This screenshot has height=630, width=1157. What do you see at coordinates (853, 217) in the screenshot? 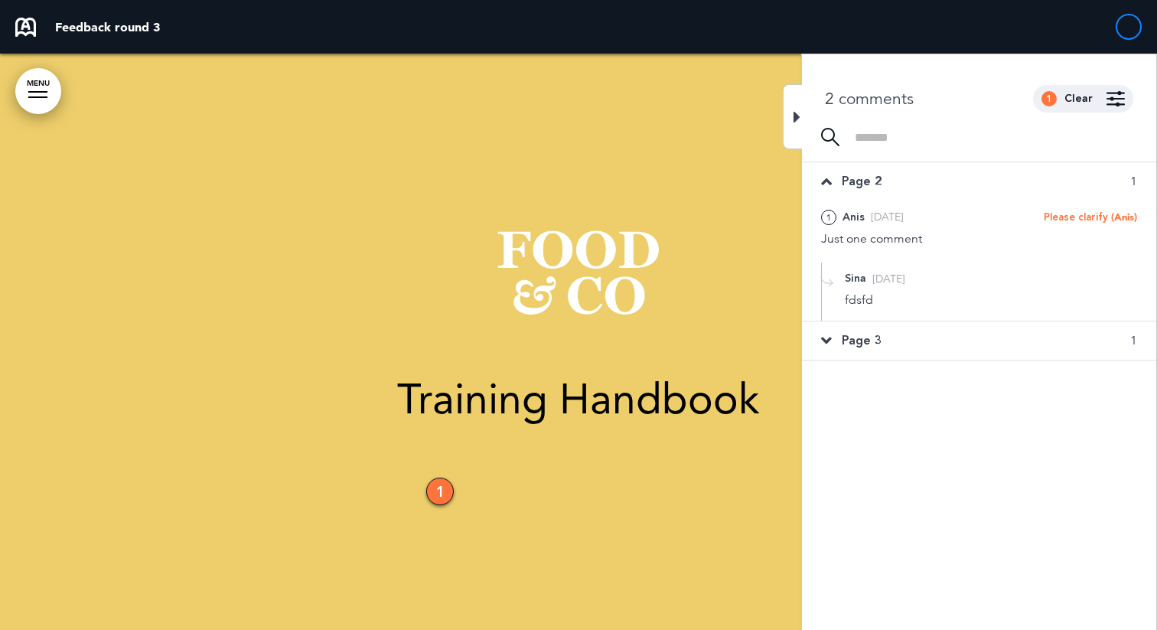
I see `div: Anis` at bounding box center [853, 217].